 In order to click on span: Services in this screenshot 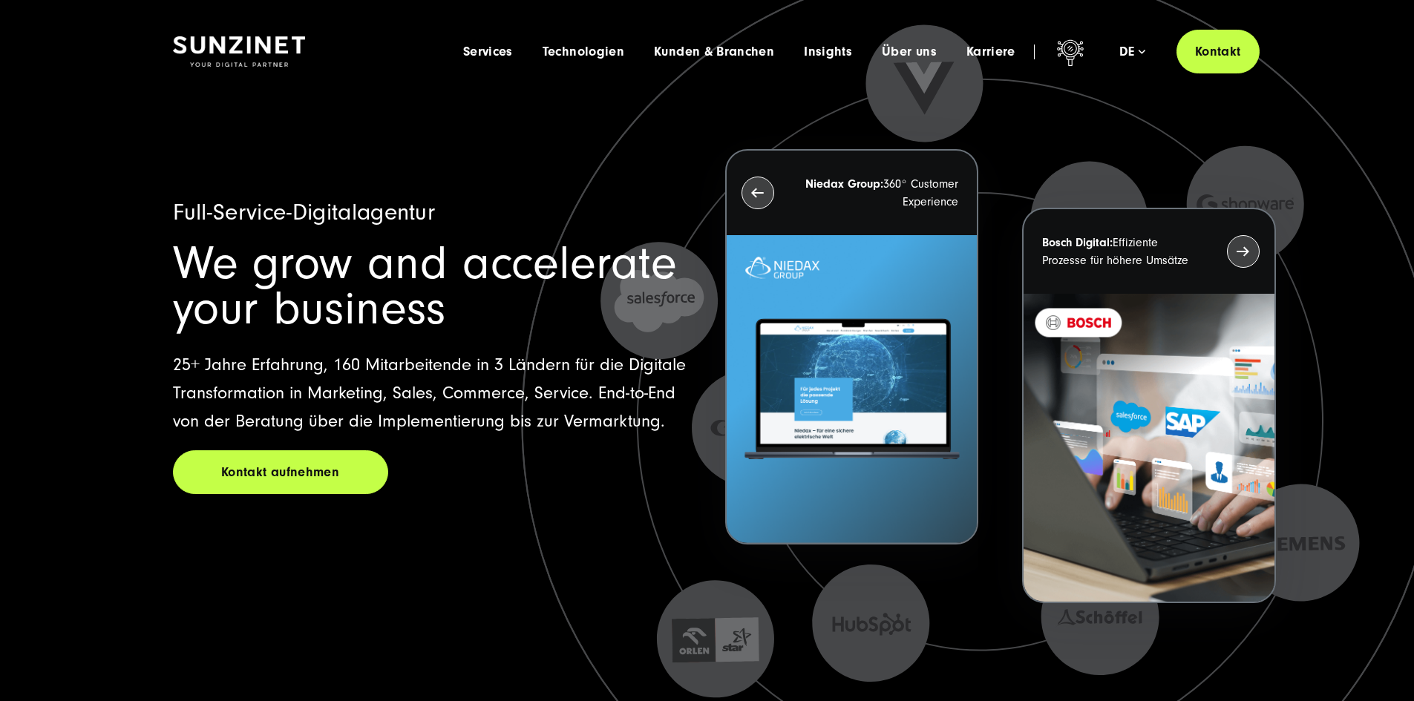, I will do `click(488, 52)`.